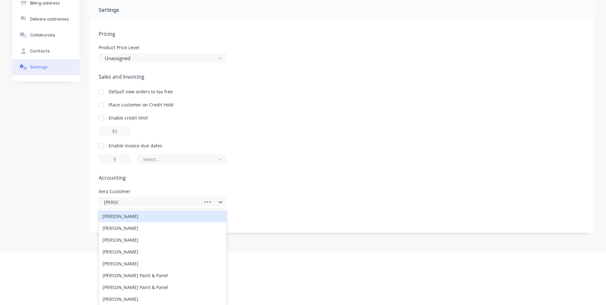  What do you see at coordinates (50, 19) in the screenshot?
I see `div: Delivery addresses` at bounding box center [50, 19].